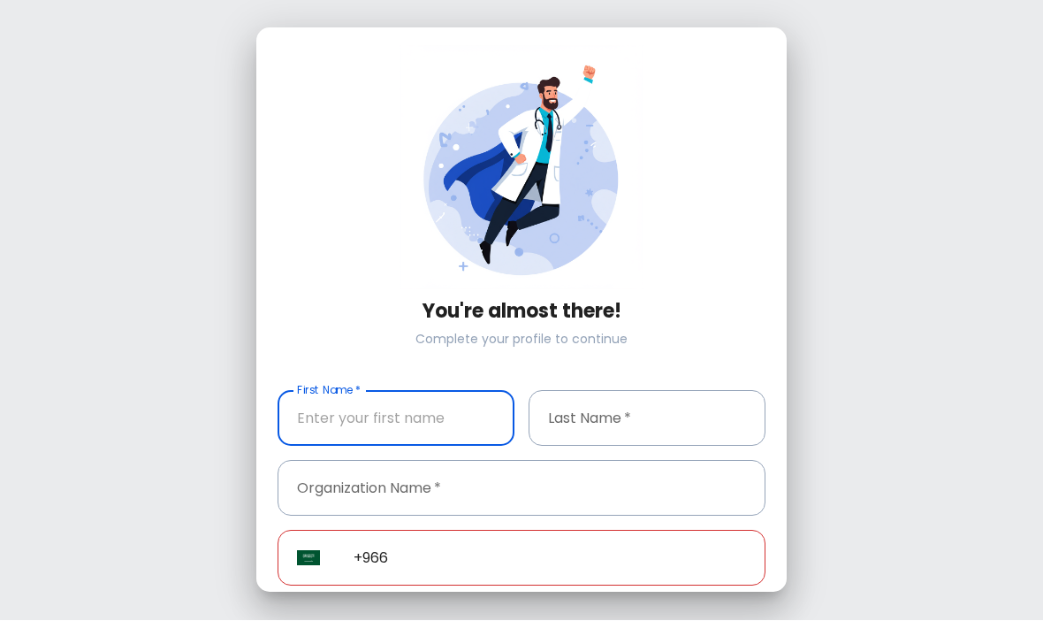  I want to click on p: Complete your profile to continue, so click(522, 339).